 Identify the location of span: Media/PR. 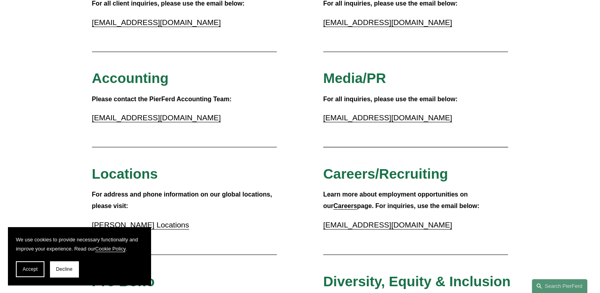
(355, 78).